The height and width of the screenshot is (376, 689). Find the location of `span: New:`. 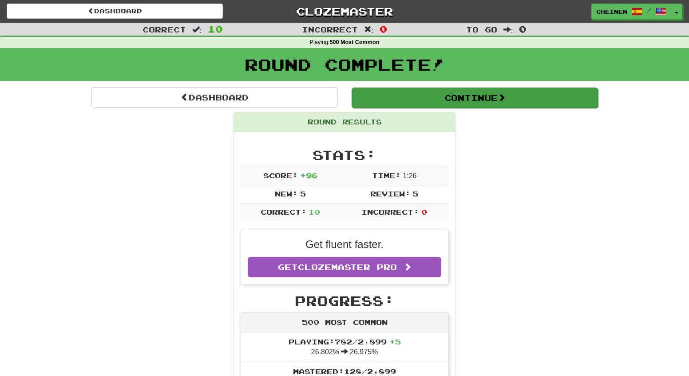

span: New: is located at coordinates (286, 193).